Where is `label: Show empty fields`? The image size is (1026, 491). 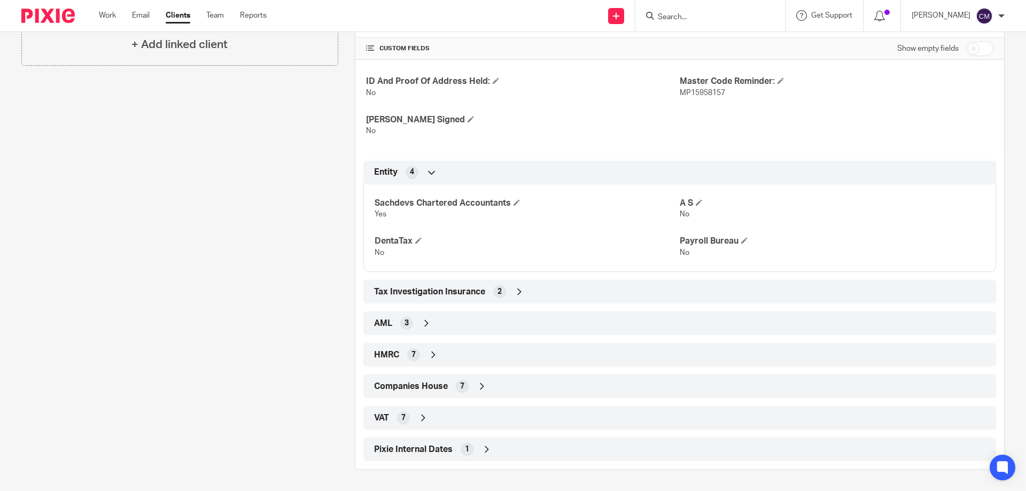
label: Show empty fields is located at coordinates (927, 49).